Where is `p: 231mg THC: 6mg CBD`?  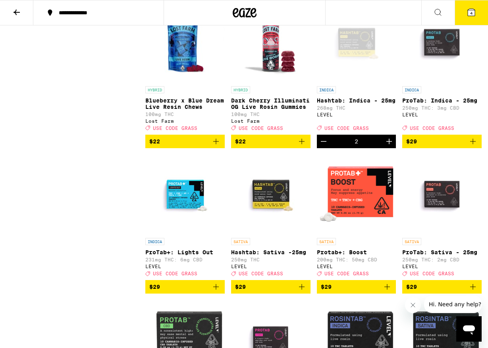 p: 231mg THC: 6mg CBD is located at coordinates (185, 259).